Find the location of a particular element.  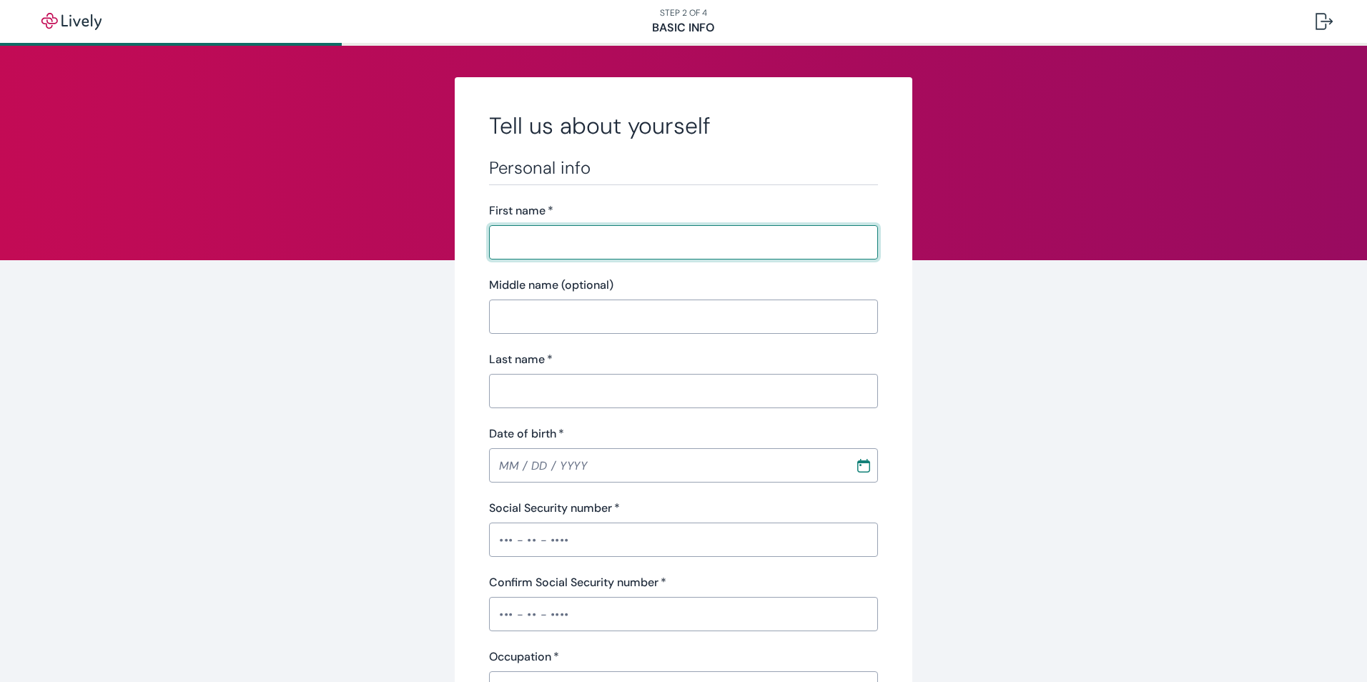

label: Occupation is located at coordinates (524, 657).